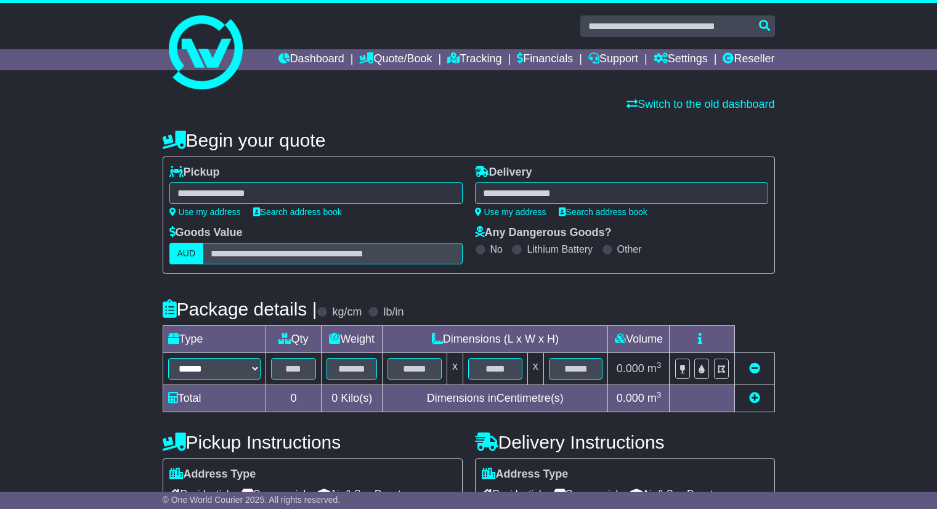 This screenshot has width=937, height=509. I want to click on td: Qty, so click(293, 339).